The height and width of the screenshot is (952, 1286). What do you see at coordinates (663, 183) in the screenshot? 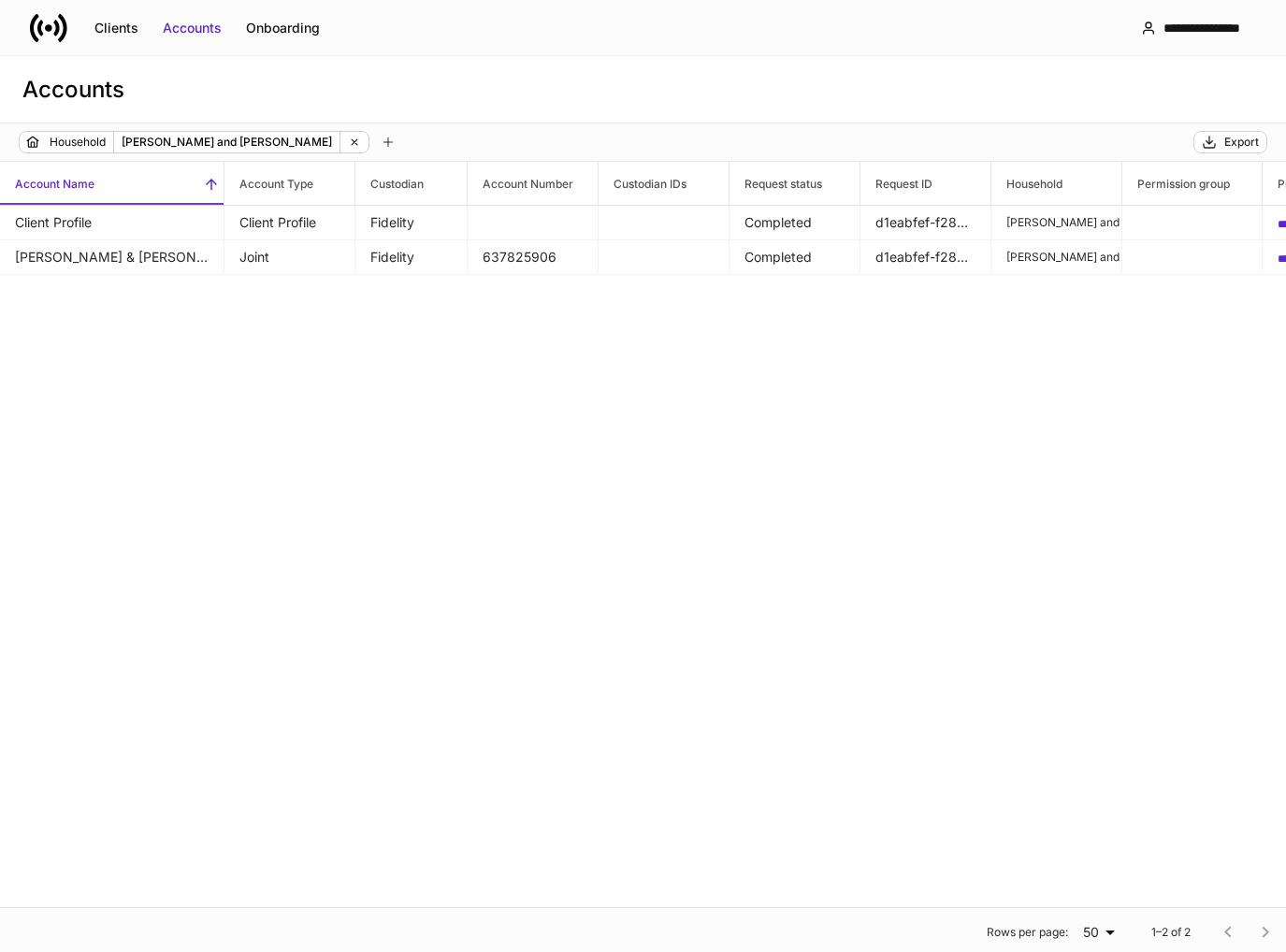
I see `span: Custodian IDs` at bounding box center [663, 183].